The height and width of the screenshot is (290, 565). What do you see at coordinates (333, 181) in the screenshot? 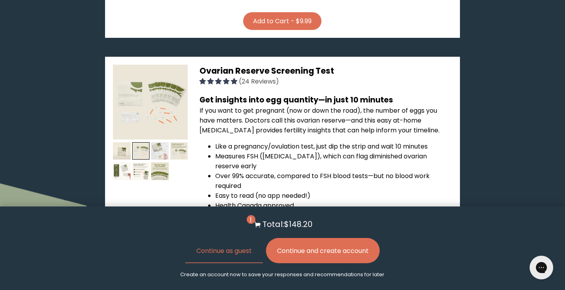
I see `li: Over 99% accurate, compared to FSH blood tests—but no blood work required` at bounding box center [333, 181].